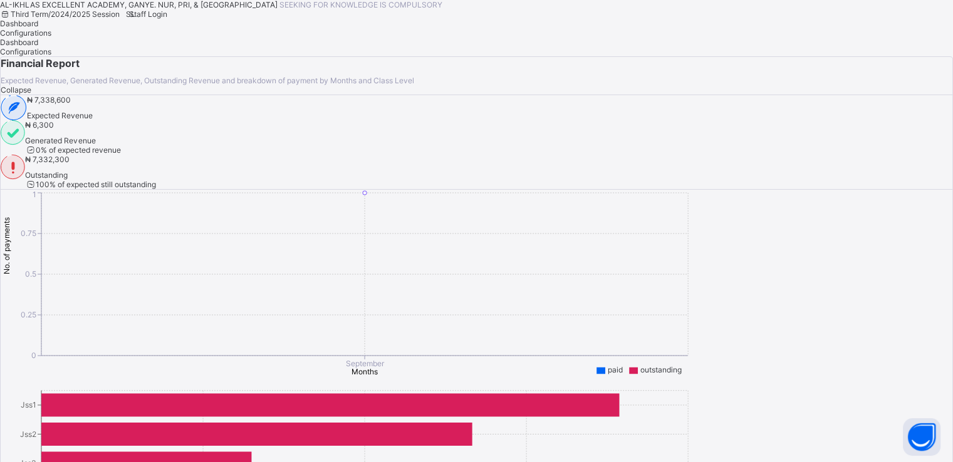 Image resolution: width=953 pixels, height=462 pixels. What do you see at coordinates (90, 175) in the screenshot?
I see `span: Outstanding` at bounding box center [90, 175].